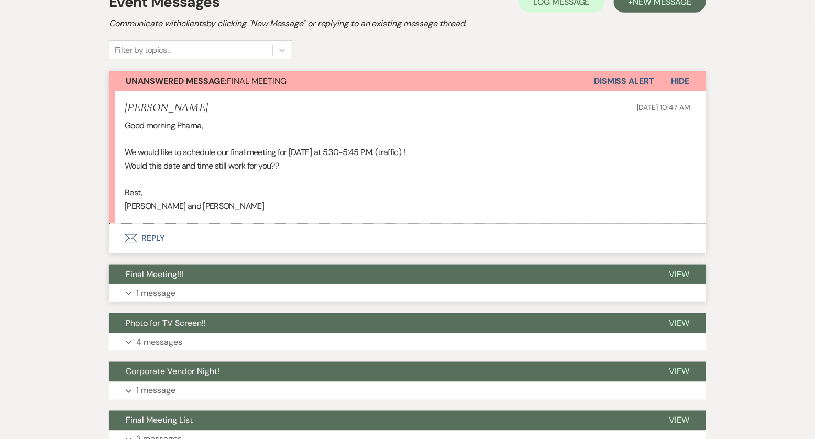 This screenshot has width=815, height=439. Describe the element at coordinates (206, 81) in the screenshot. I see `span: FINAL MEETING` at that location.